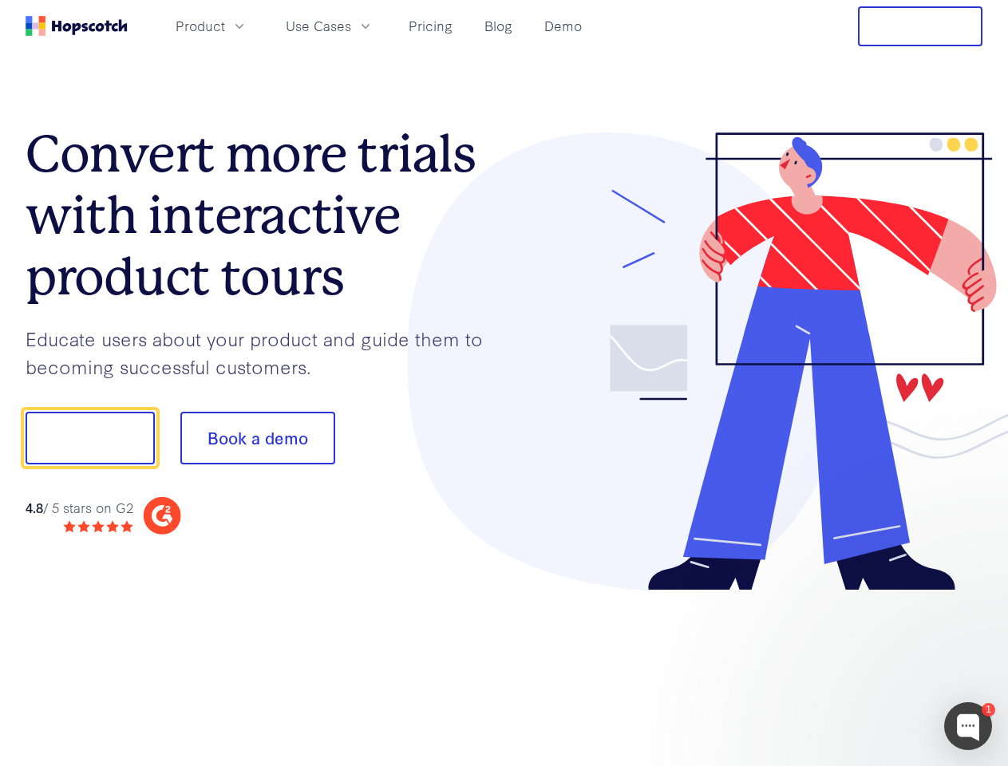 The width and height of the screenshot is (1008, 766). What do you see at coordinates (498, 26) in the screenshot?
I see `a: Blog` at bounding box center [498, 26].